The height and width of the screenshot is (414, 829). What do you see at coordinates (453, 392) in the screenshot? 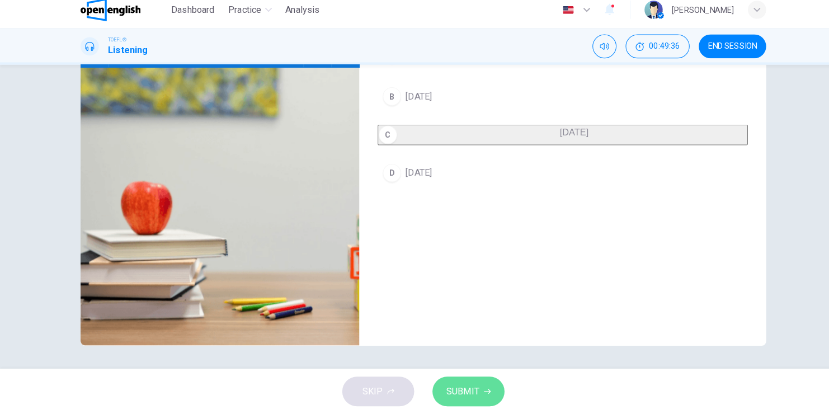
I see `span: SUBMIT` at bounding box center [453, 392].